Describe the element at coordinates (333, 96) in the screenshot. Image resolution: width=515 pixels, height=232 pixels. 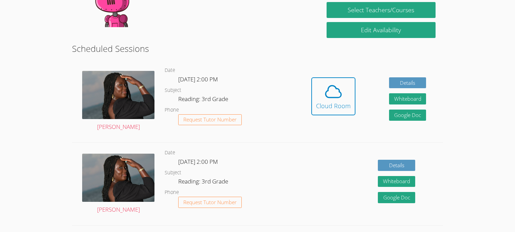
I see `button: Cloud Room` at that location.